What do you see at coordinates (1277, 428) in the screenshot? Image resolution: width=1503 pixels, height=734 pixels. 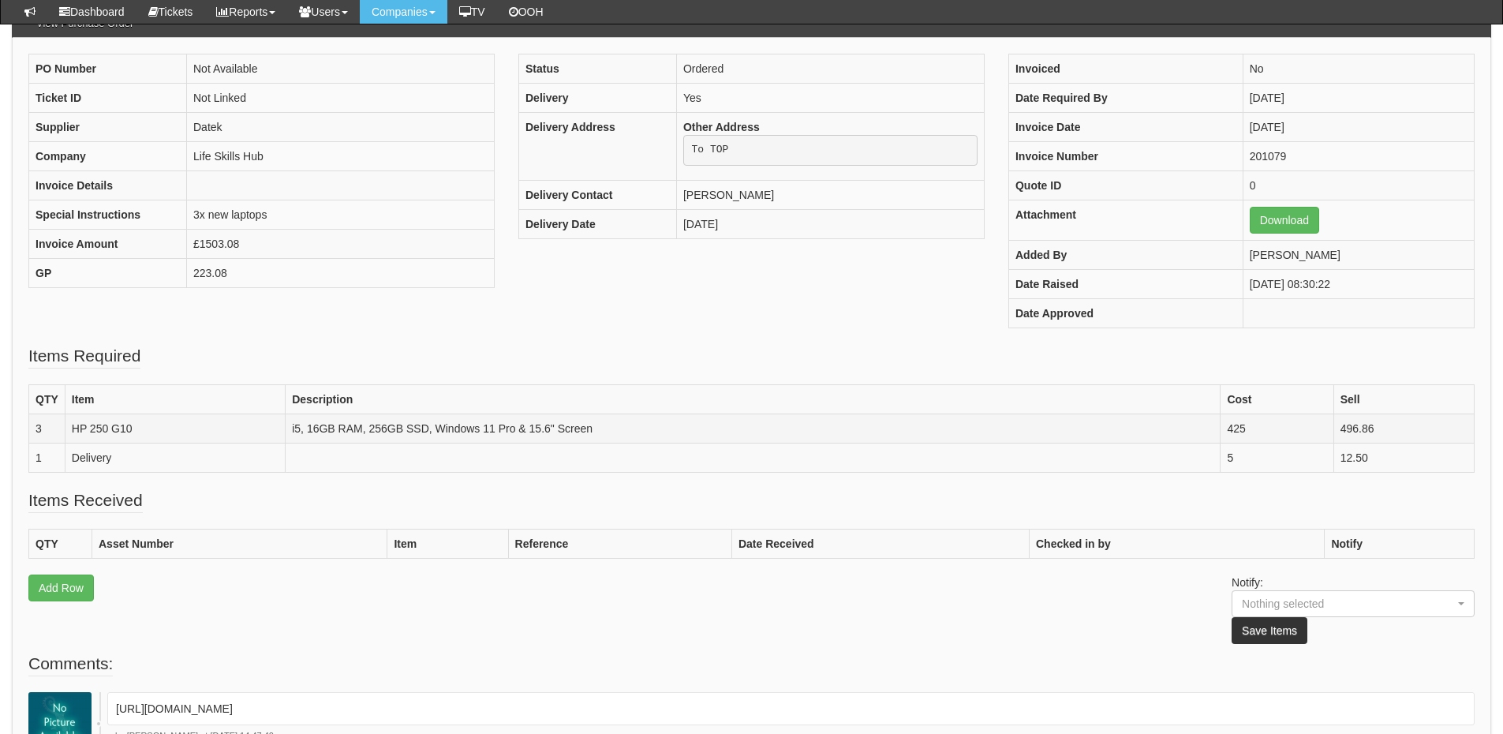 I see `td: 425` at bounding box center [1277, 428].